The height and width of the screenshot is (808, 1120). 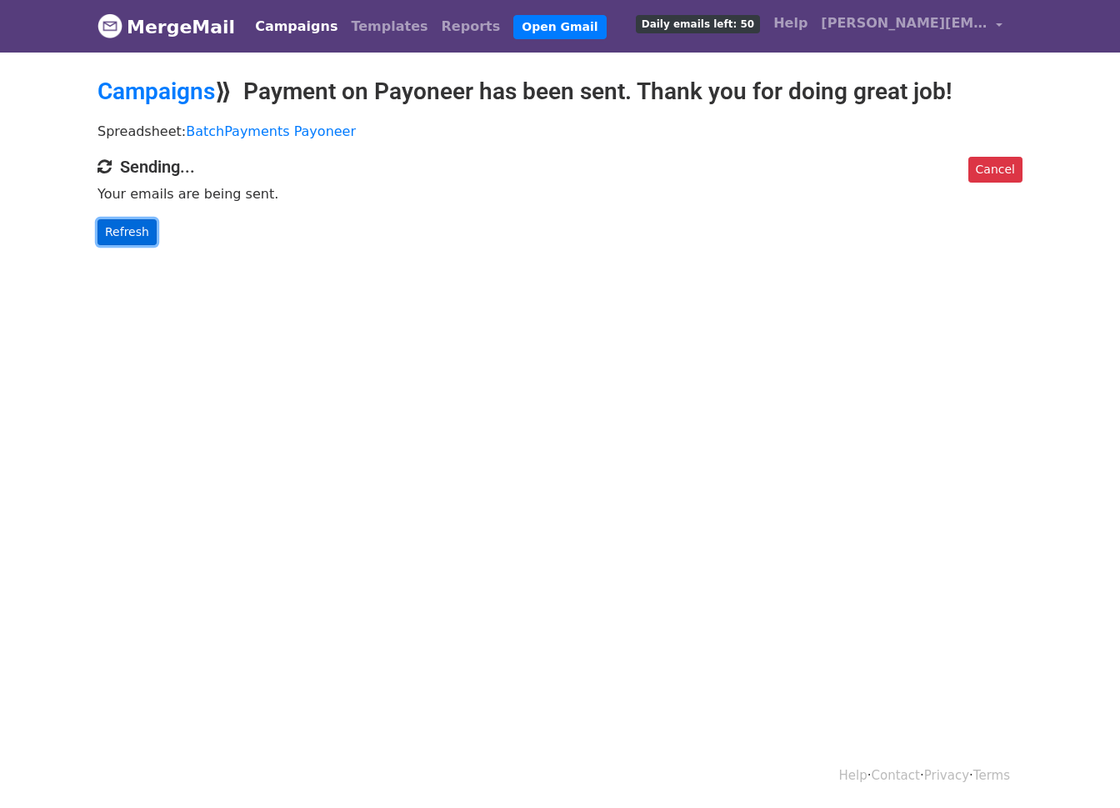 I want to click on p: Spreadsheet:, so click(x=560, y=131).